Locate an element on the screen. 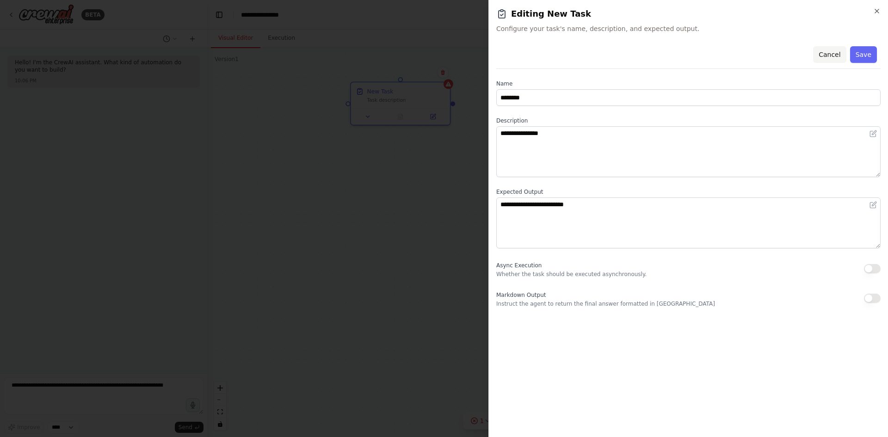 This screenshot has width=888, height=437. span: Markdown Output is located at coordinates (521, 295).